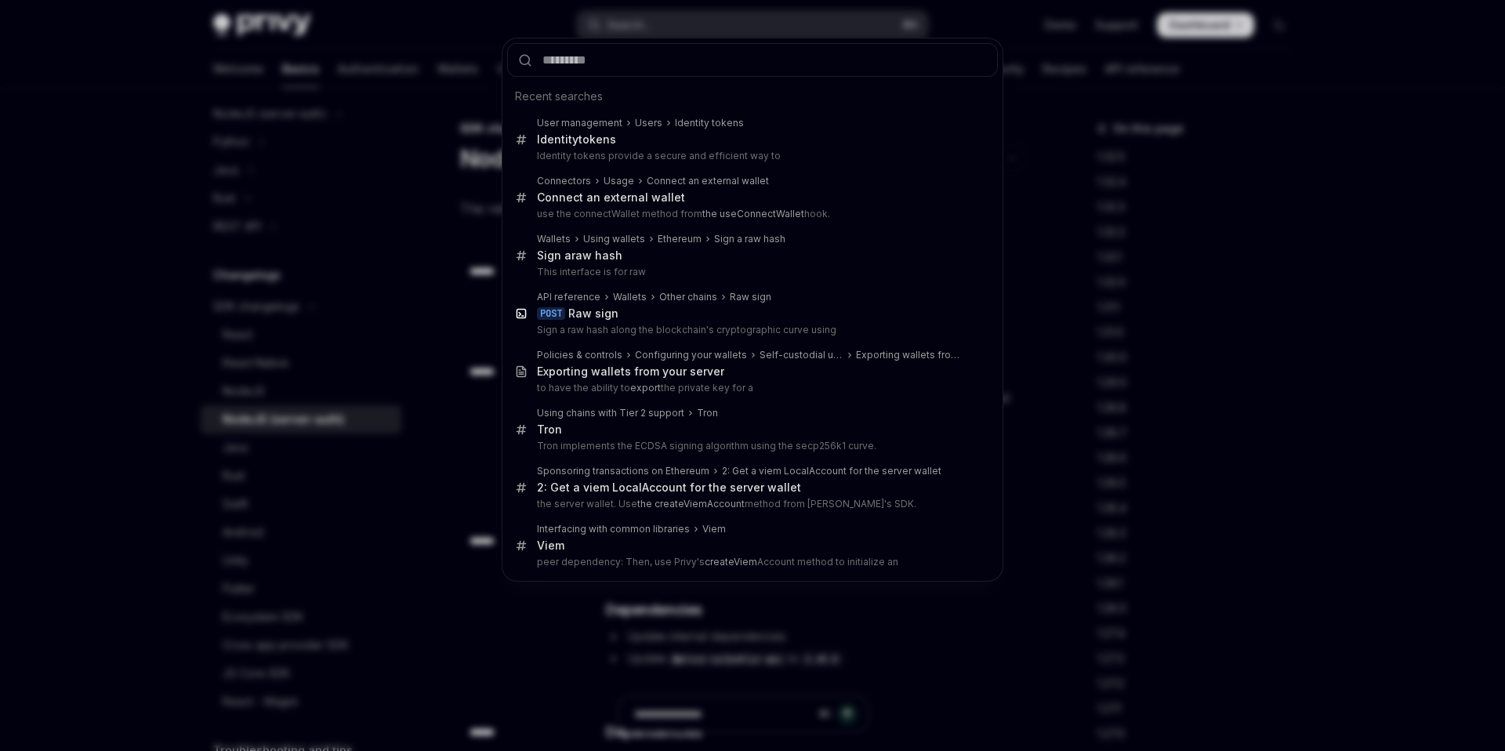  I want to click on div: Using chains with Tier 2 support, so click(611, 413).